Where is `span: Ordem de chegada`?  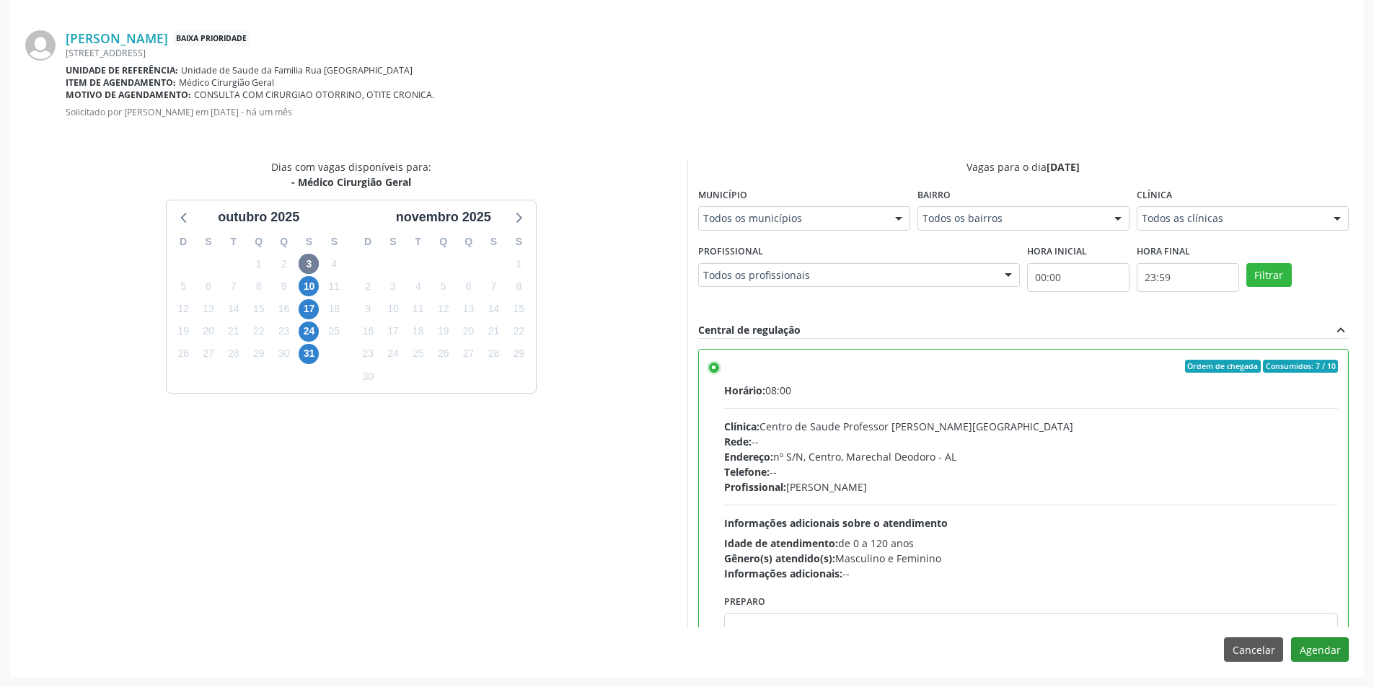 span: Ordem de chegada is located at coordinates (1223, 366).